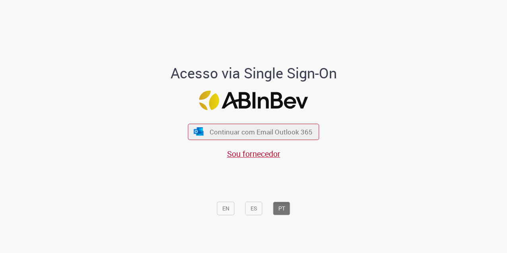  What do you see at coordinates (253, 73) in the screenshot?
I see `h1: Acesso via Single Sign-On` at bounding box center [253, 73].